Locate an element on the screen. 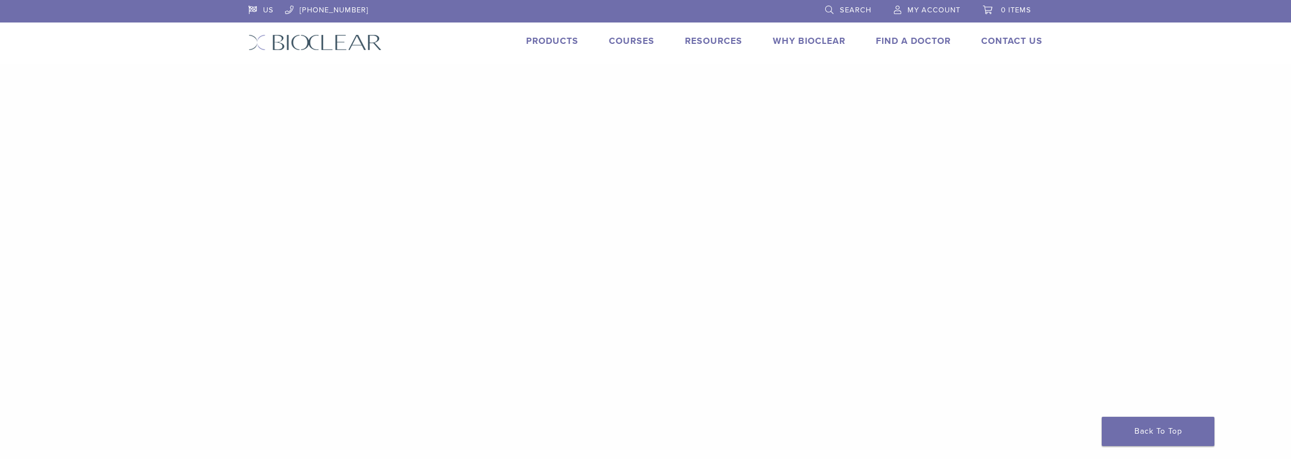 The image size is (1291, 459). img: Bioclear is located at coordinates (315, 42).